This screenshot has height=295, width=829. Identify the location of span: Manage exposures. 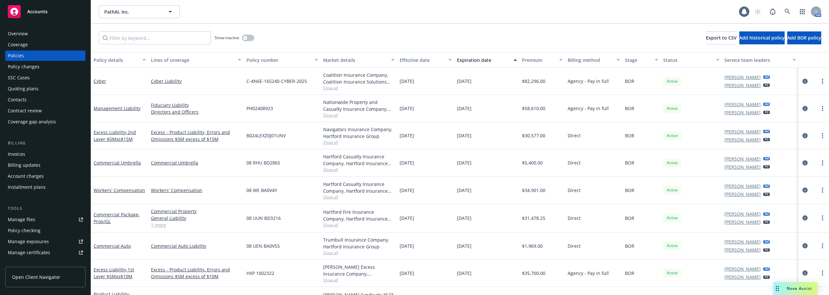
(45, 241).